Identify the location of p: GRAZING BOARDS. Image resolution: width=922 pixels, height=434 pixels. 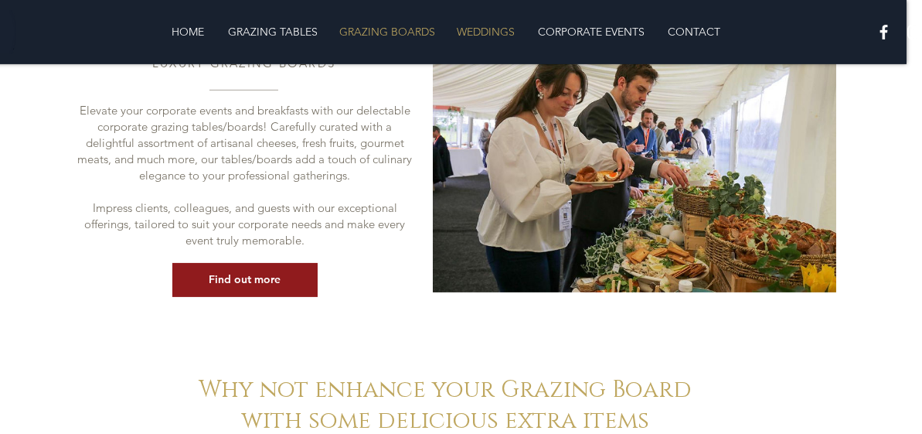
(387, 32).